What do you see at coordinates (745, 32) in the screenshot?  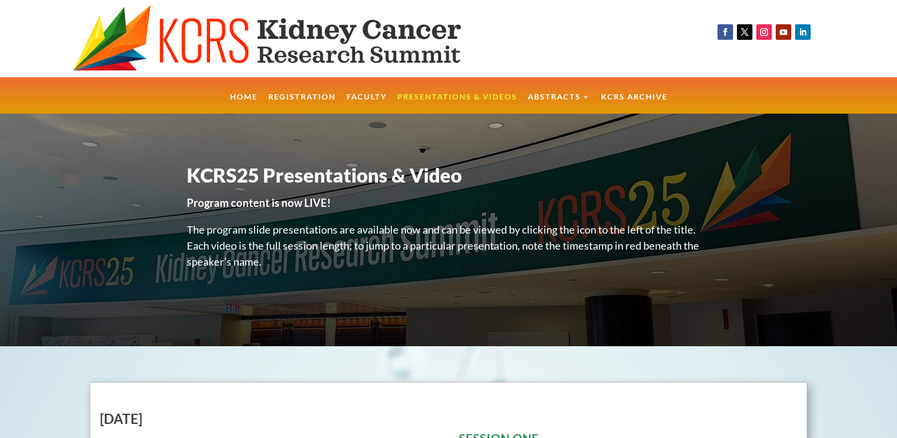 I see `a: Follow on X` at bounding box center [745, 32].